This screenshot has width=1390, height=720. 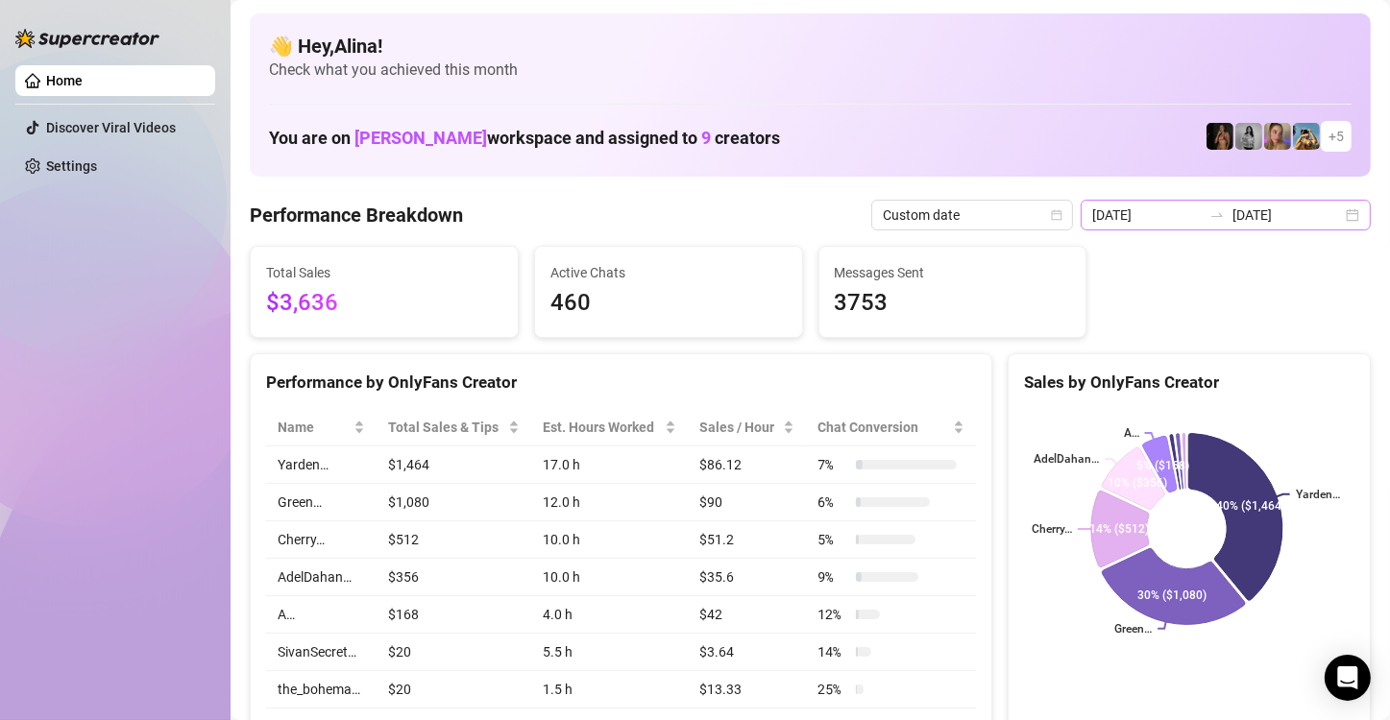 What do you see at coordinates (833, 465) in the screenshot?
I see `span: 7 %` at bounding box center [833, 465].